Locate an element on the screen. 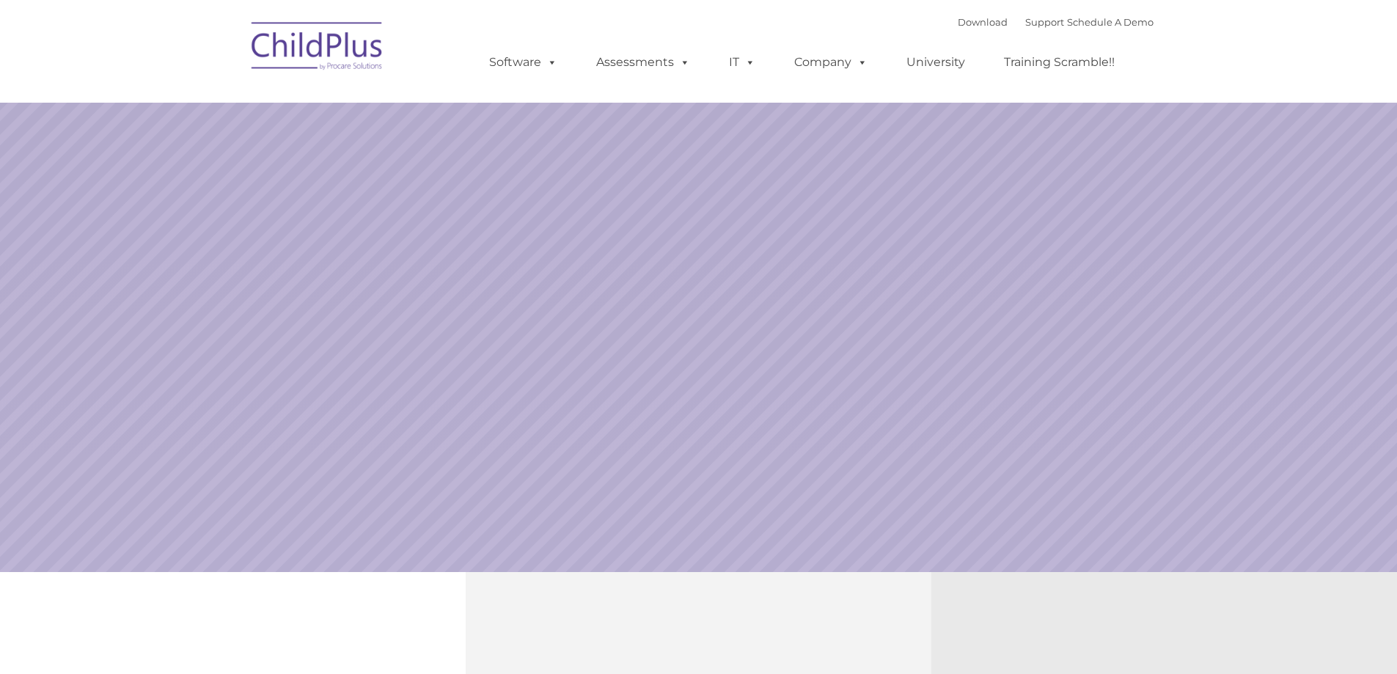  a: Software is located at coordinates (523, 62).